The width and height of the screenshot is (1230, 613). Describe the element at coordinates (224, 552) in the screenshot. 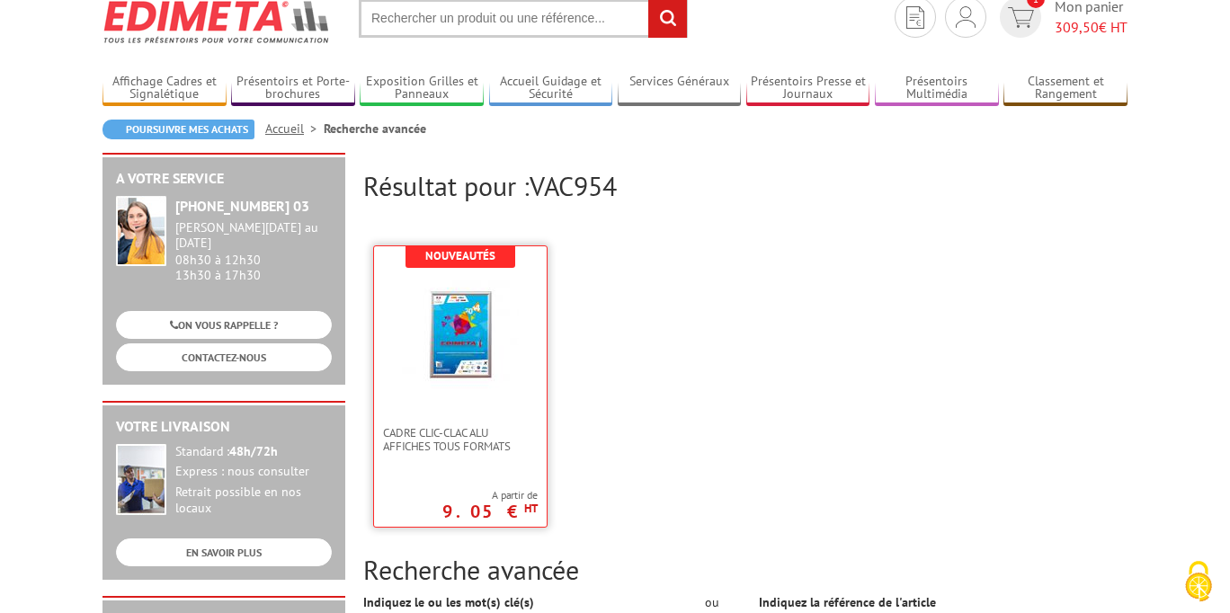

I see `a: EN SAVOIR PLUS` at that location.